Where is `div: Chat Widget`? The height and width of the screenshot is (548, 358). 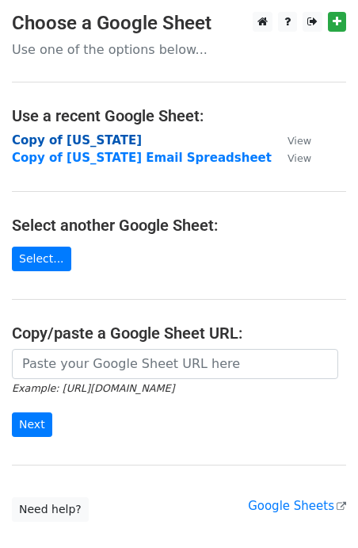 div: Chat Widget is located at coordinates (319, 510).